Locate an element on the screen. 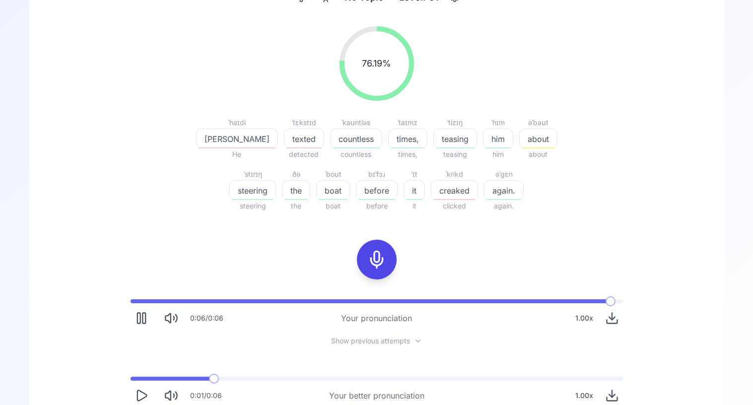  span: He is located at coordinates (237, 154).